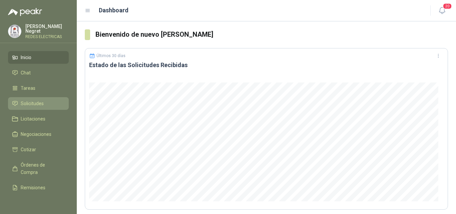 This screenshot has height=214, width=456. I want to click on a: Configuración, so click(38, 203).